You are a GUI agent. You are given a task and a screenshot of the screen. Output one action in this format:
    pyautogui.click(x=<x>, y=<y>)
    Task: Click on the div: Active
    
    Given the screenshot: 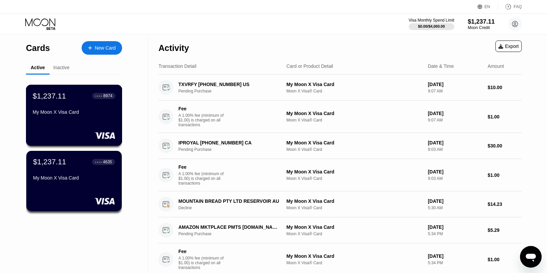 What is the action you would take?
    pyautogui.click(x=38, y=67)
    